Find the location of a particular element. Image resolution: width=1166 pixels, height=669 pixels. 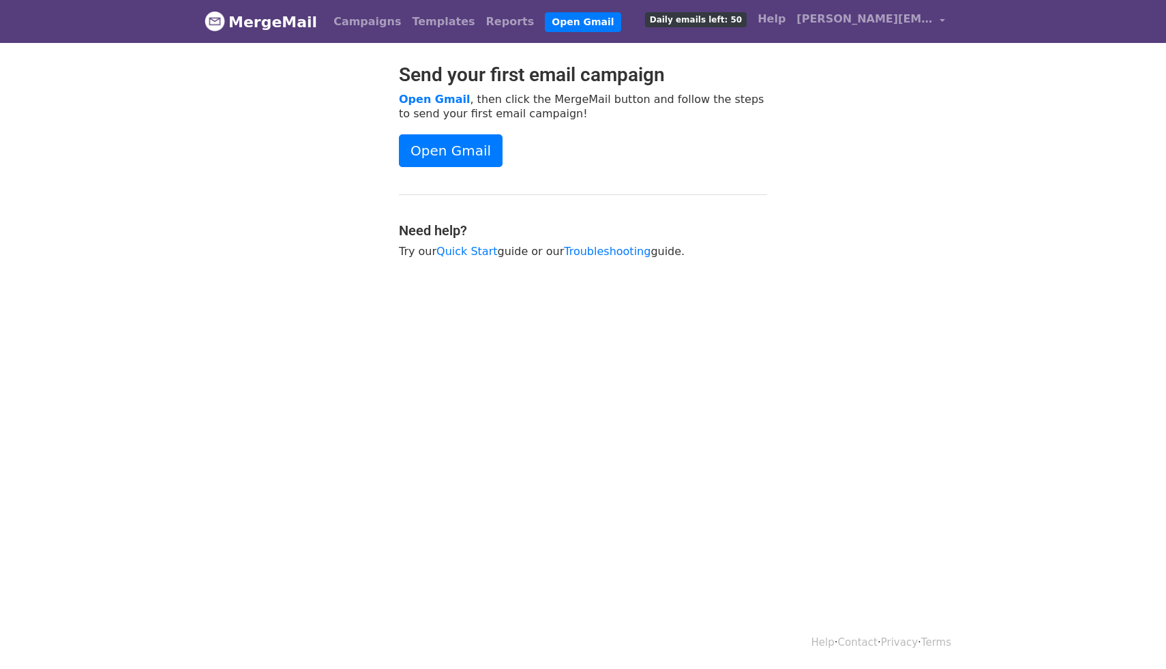

img: MergeMail logo is located at coordinates (215, 21).